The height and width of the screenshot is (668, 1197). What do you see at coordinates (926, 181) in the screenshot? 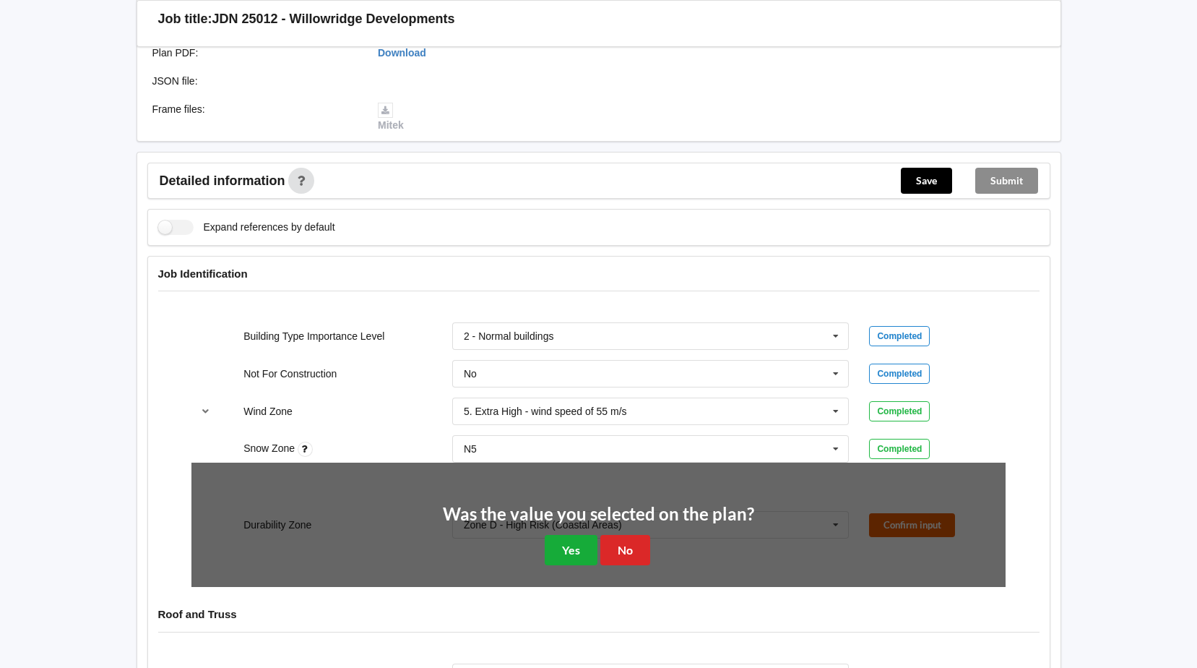
I see `button: Save` at bounding box center [926, 181].